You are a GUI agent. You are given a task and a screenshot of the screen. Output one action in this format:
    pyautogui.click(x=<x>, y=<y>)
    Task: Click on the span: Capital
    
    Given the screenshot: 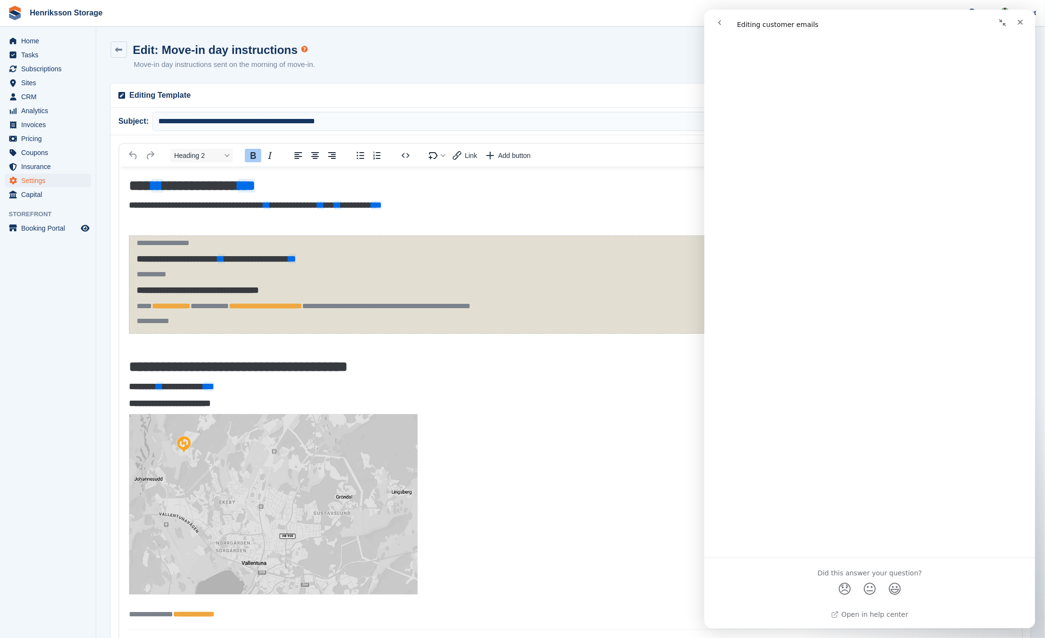 What is the action you would take?
    pyautogui.click(x=50, y=194)
    